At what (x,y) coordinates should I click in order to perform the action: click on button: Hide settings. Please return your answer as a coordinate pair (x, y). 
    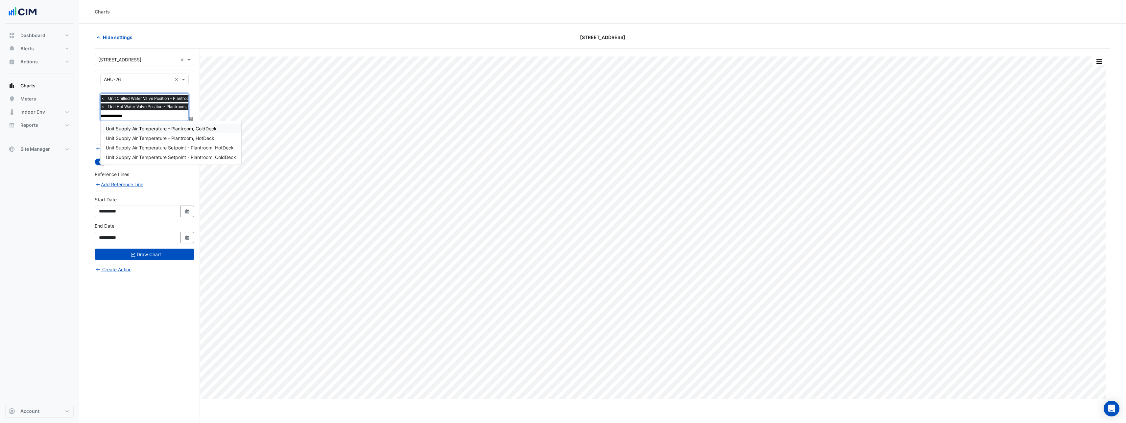
    Looking at the image, I should click on (116, 37).